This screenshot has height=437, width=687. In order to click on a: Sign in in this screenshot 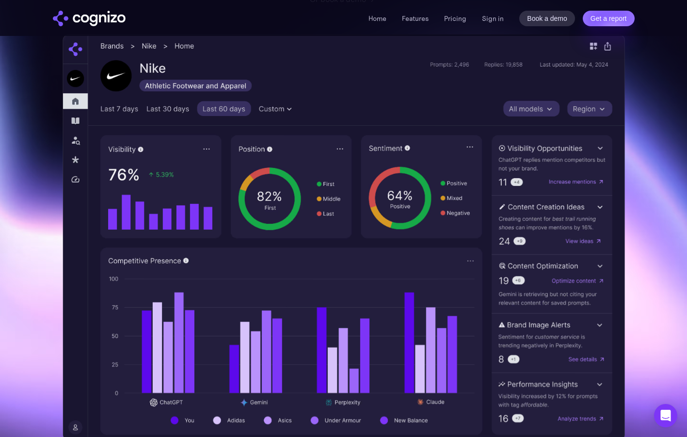, I will do `click(493, 18)`.